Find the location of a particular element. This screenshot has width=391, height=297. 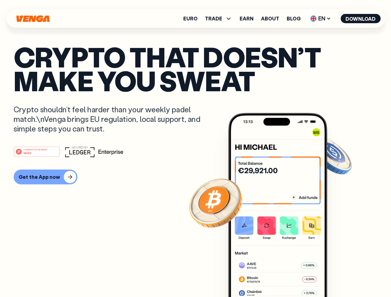

tspan: #1 PRODUCT OF THE MONTH is located at coordinates (35, 149).